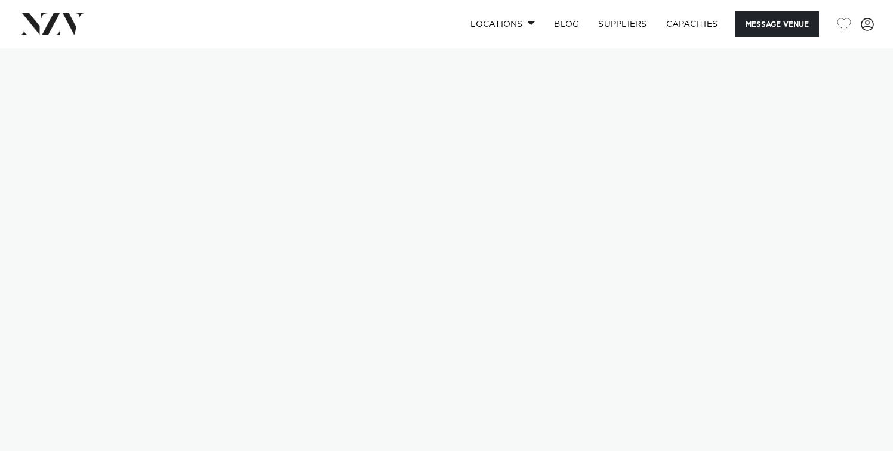 The width and height of the screenshot is (893, 451). What do you see at coordinates (51, 24) in the screenshot?
I see `img: nzv-logo.png` at bounding box center [51, 24].